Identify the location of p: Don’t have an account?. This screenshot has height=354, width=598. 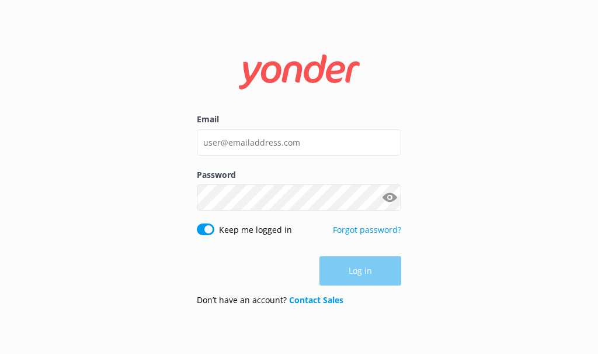
(270, 300).